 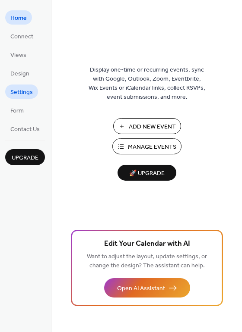 I want to click on span: Add New Event, so click(x=152, y=127).